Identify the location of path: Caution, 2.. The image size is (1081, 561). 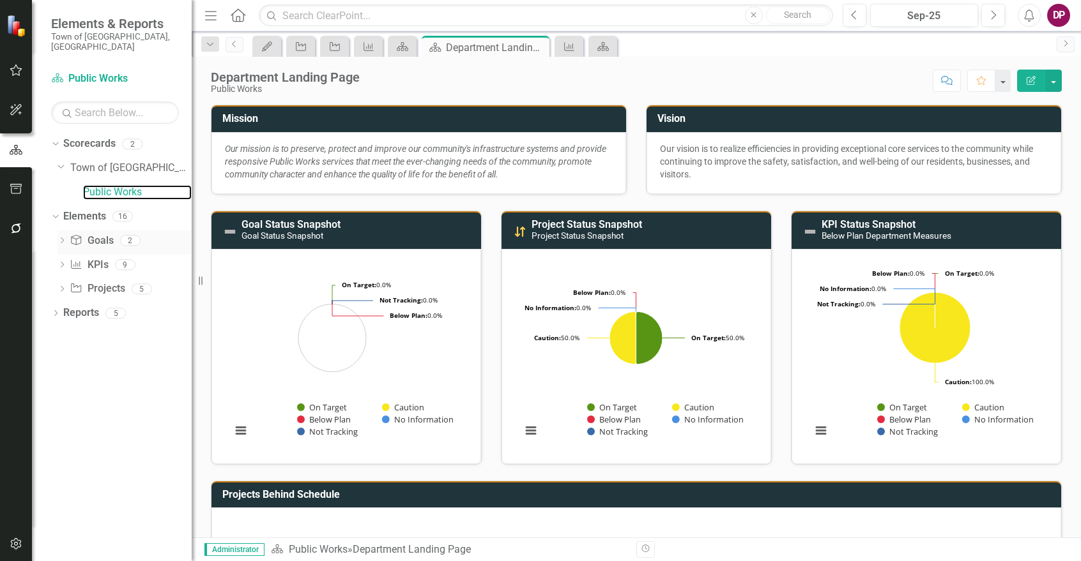
(934, 328).